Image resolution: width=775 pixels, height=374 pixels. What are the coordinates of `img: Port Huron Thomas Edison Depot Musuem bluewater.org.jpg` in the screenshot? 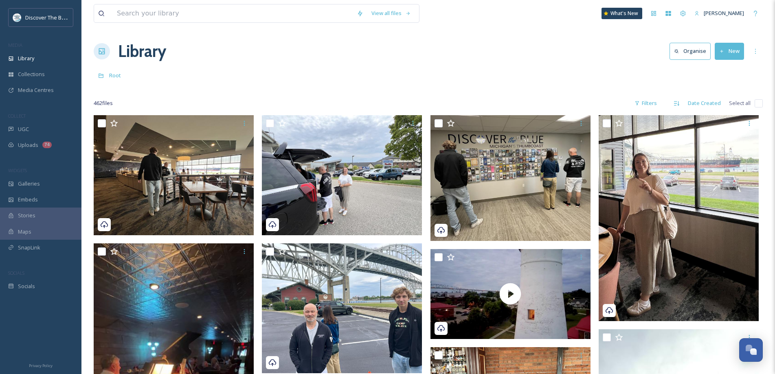 It's located at (342, 308).